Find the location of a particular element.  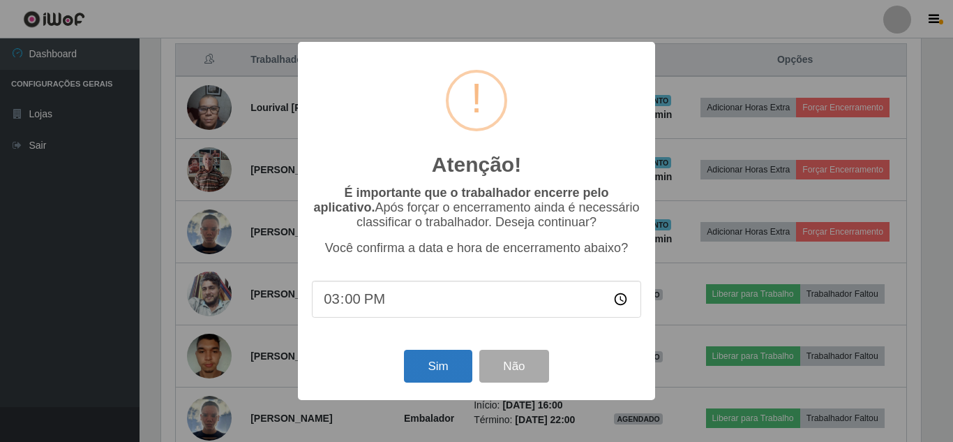

p: Após forçar o encerramento ainda é necessário classificar o trabalhador. Deseja continuar? is located at coordinates (477, 207).